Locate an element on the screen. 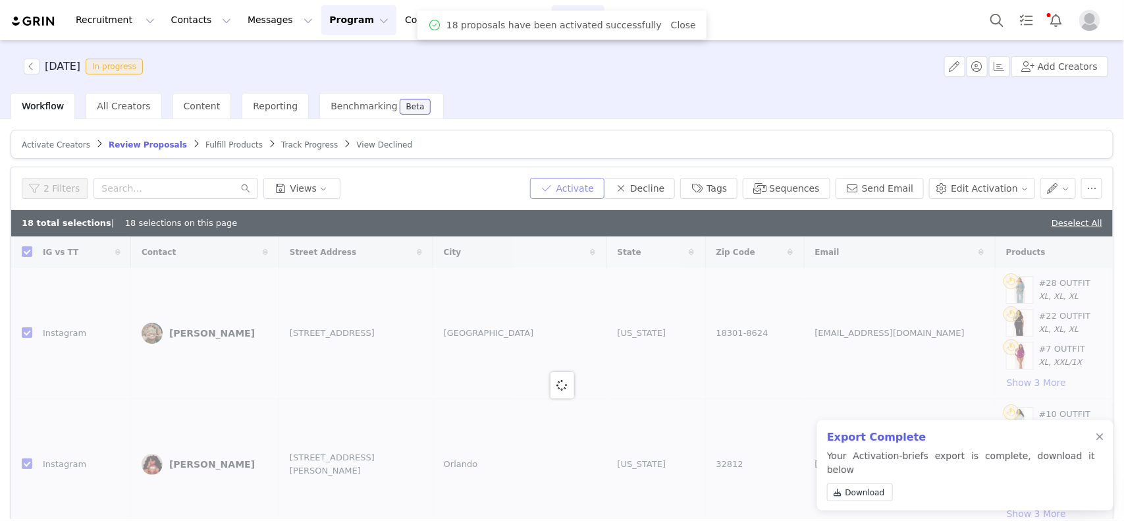 Image resolution: width=1124 pixels, height=521 pixels. button: Search is located at coordinates (997, 20).